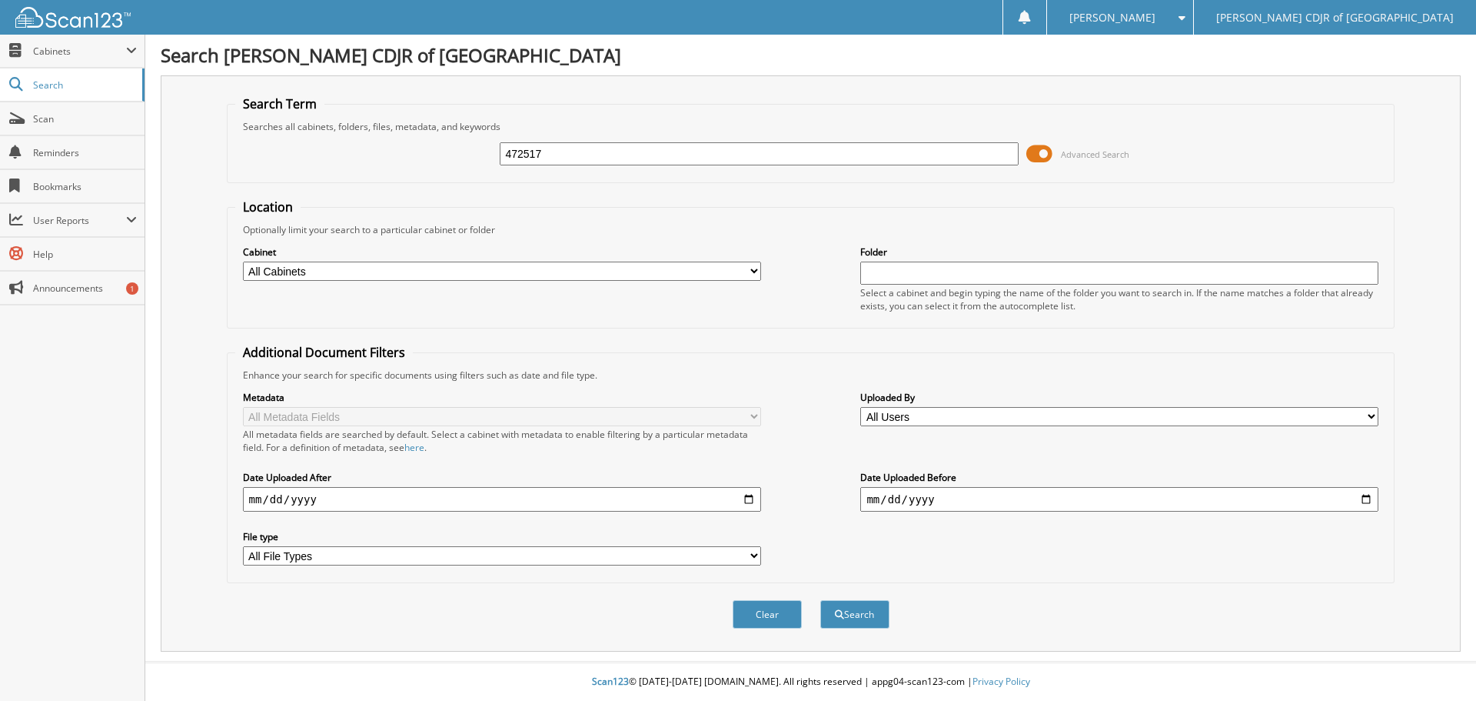  I want to click on span: Announcements, so click(85, 288).